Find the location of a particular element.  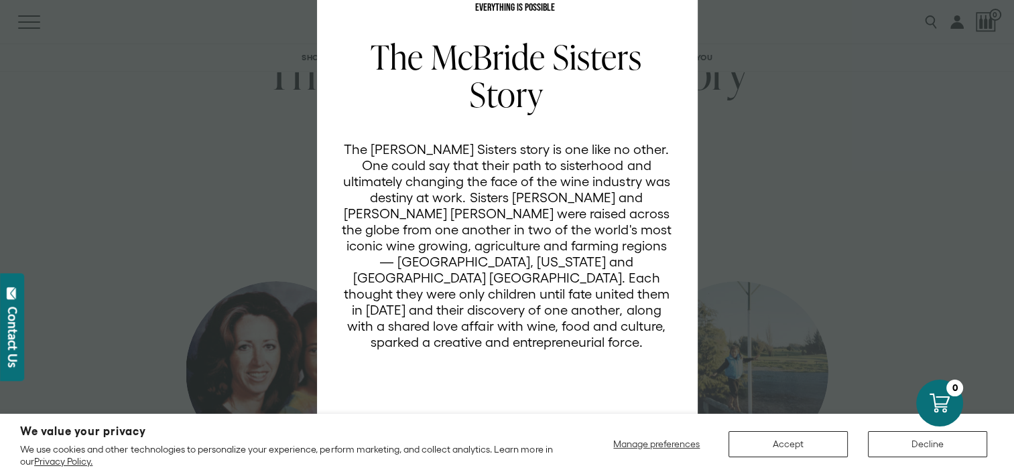

button: Accept is located at coordinates (788, 444).